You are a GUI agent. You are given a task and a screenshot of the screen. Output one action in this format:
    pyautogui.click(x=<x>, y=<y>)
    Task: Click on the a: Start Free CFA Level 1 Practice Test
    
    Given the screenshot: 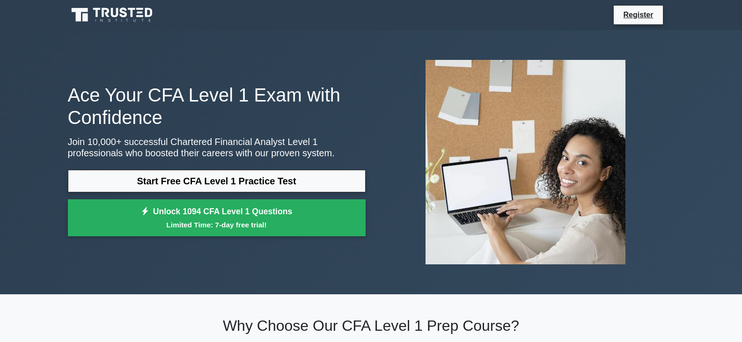 What is the action you would take?
    pyautogui.click(x=217, y=181)
    